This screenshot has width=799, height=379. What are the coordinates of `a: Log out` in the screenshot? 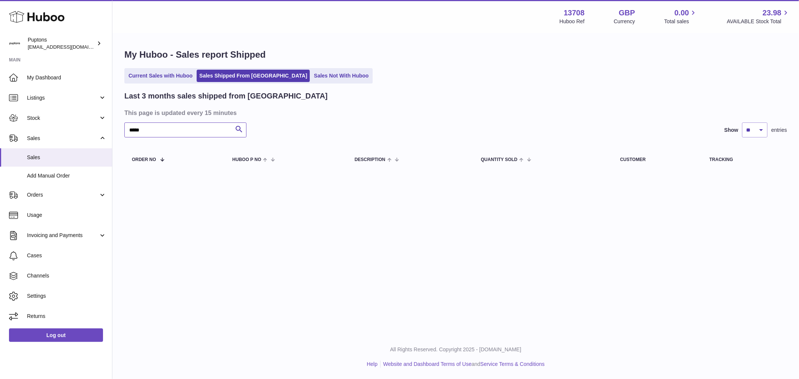 It's located at (56, 335).